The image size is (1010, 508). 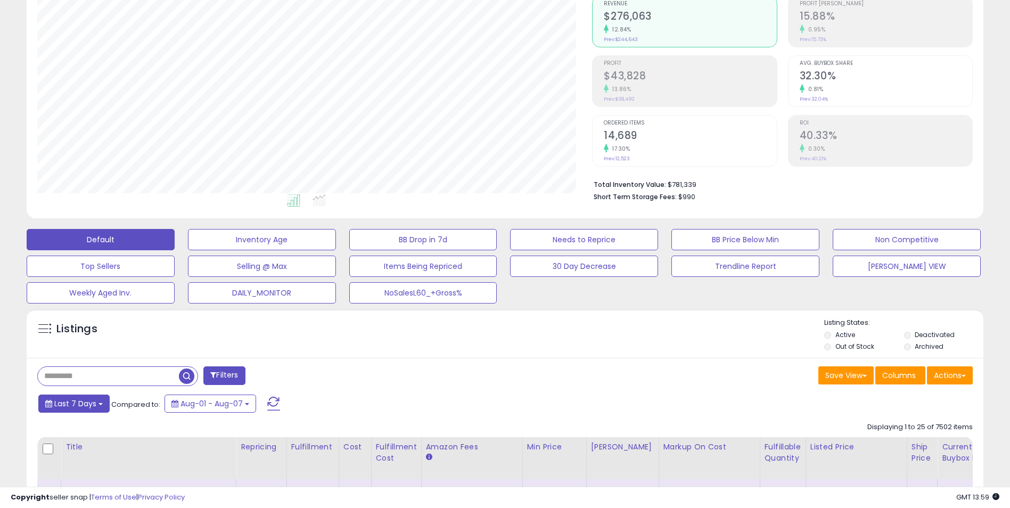 I want to click on div: Listed Price, so click(x=856, y=447).